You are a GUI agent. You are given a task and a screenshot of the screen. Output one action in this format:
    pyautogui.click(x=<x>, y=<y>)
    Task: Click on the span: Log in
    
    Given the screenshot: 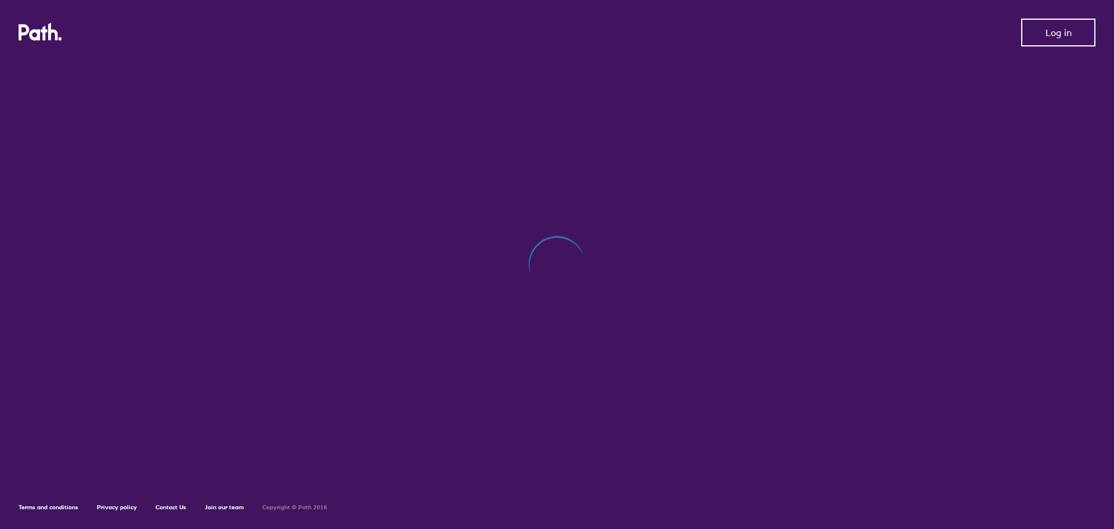 What is the action you would take?
    pyautogui.click(x=1058, y=32)
    